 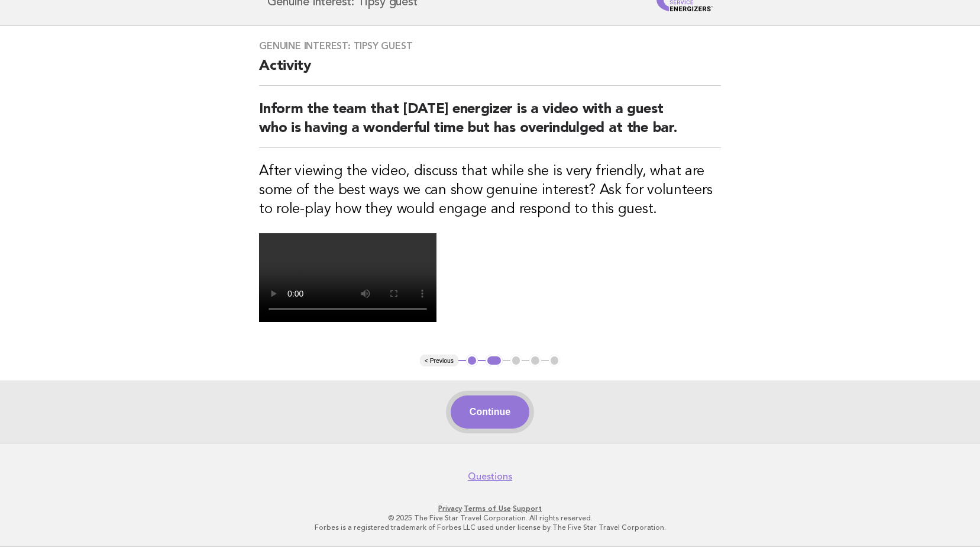 I want to click on p: © 2025 The Five Star Travel Corporation. All rights reserved., so click(x=490, y=518).